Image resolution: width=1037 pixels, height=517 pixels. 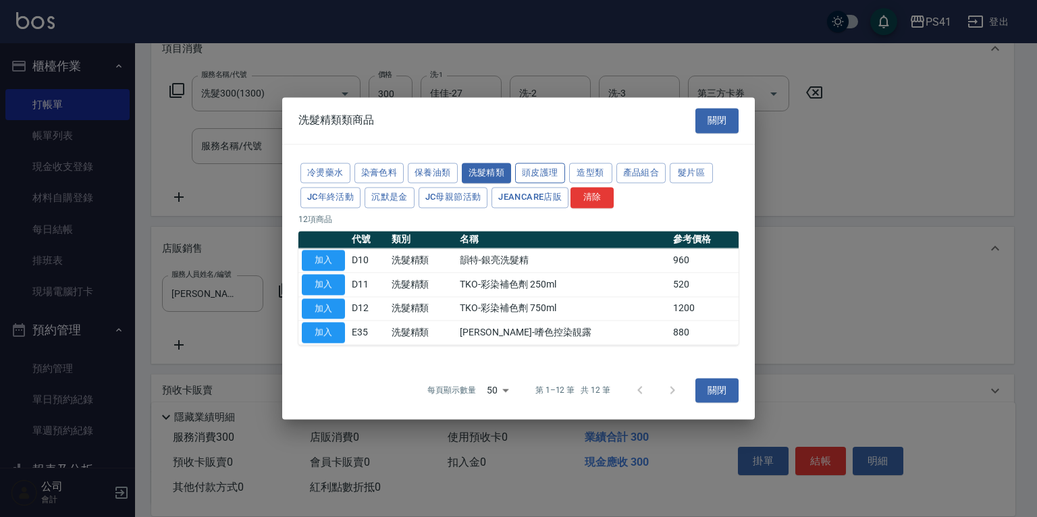 I want to click on button: 髮片區, so click(x=691, y=173).